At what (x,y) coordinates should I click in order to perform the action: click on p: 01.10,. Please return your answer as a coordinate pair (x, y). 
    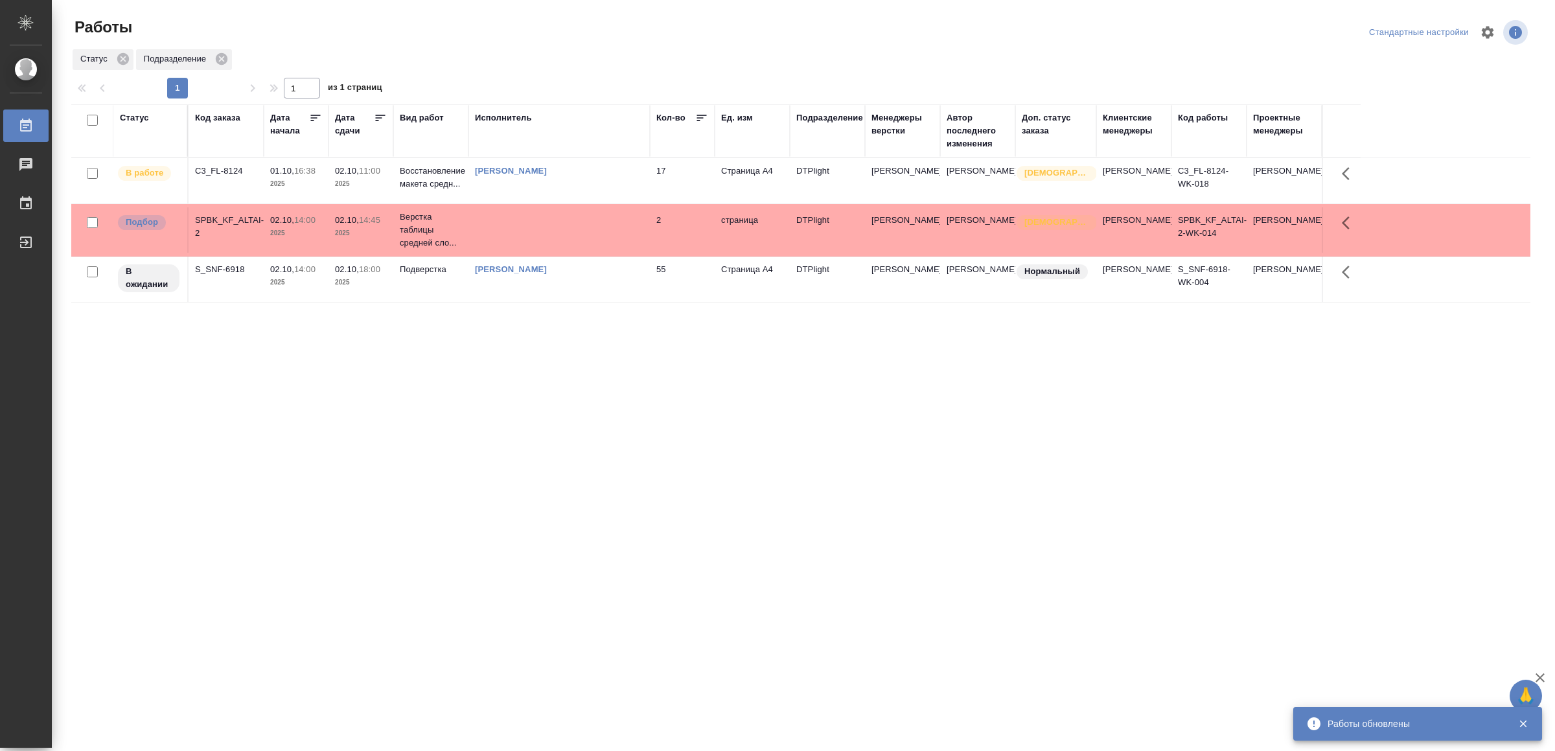
    Looking at the image, I should click on (282, 170).